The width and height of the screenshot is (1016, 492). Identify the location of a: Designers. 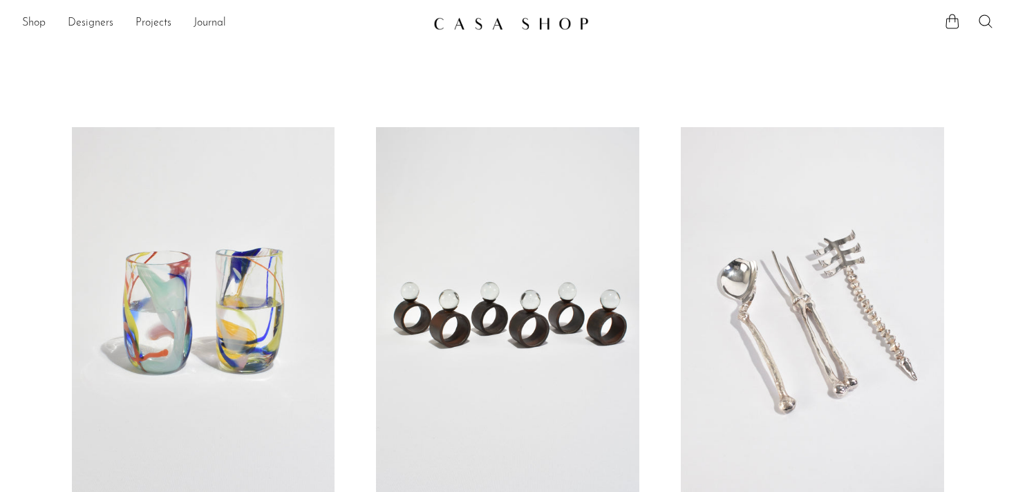
(91, 23).